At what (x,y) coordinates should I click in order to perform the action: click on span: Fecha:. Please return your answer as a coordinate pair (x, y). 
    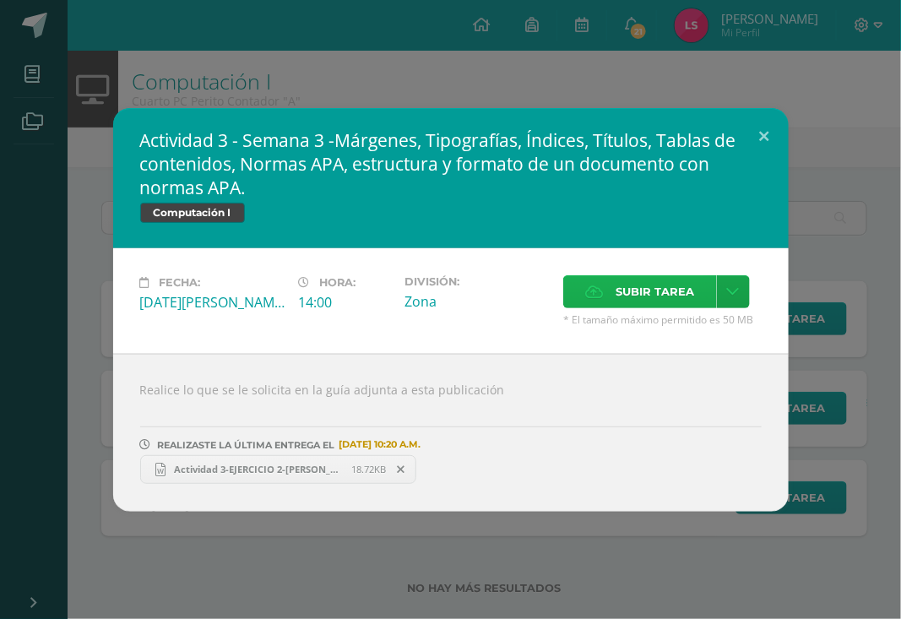
    Looking at the image, I should click on (180, 282).